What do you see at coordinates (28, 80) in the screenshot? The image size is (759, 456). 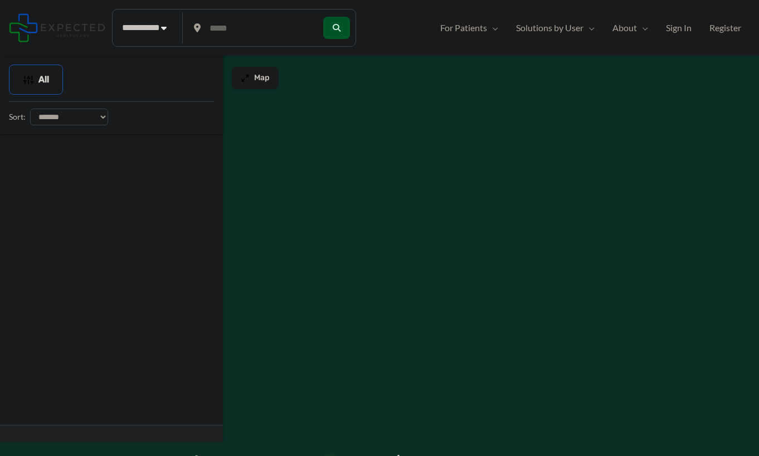 I see `img: Filter` at bounding box center [28, 80].